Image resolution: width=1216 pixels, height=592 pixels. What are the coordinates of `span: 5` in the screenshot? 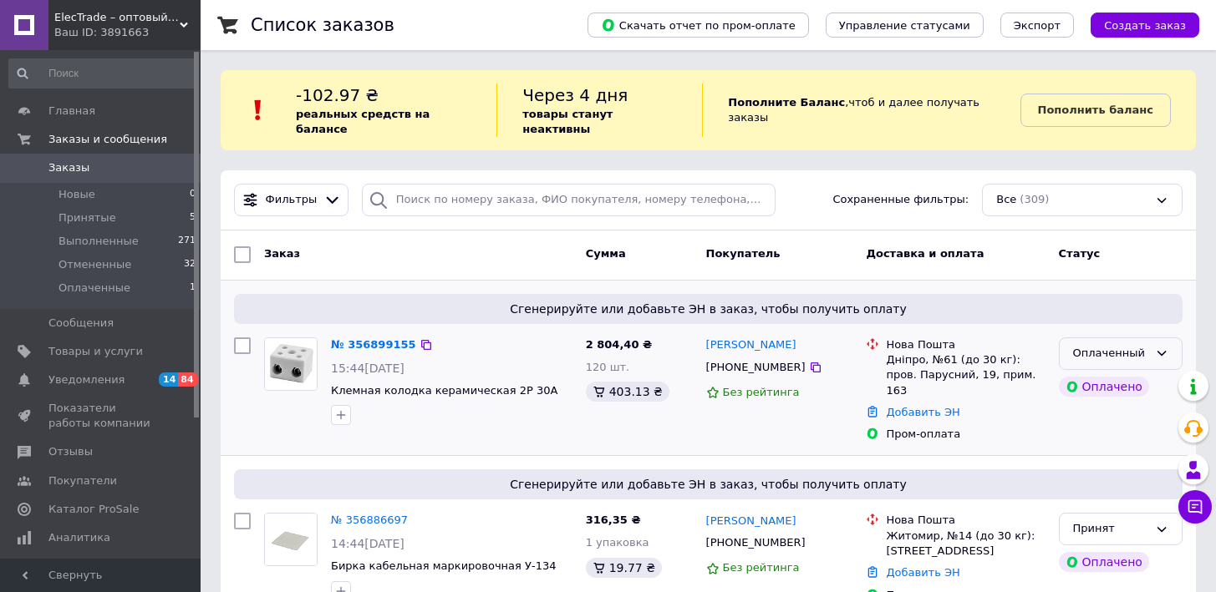 It's located at (192, 218).